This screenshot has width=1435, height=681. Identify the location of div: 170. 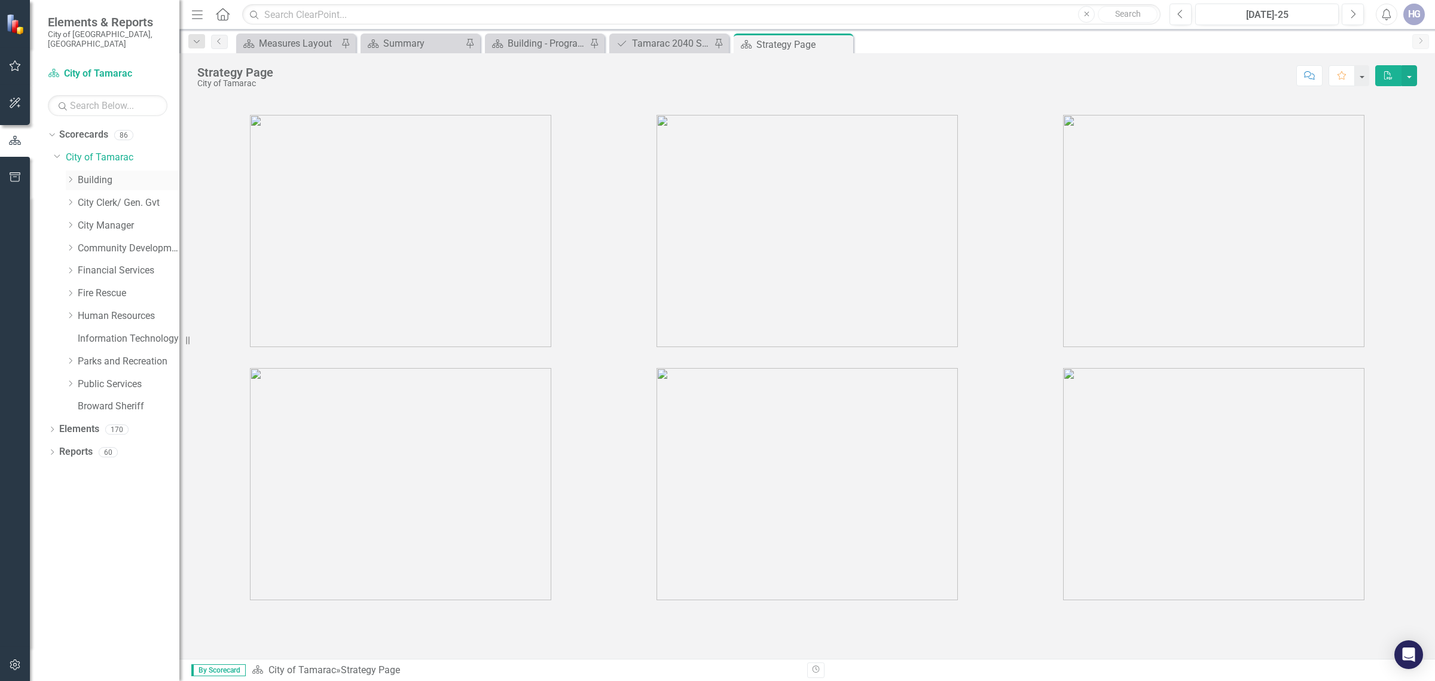
(117, 429).